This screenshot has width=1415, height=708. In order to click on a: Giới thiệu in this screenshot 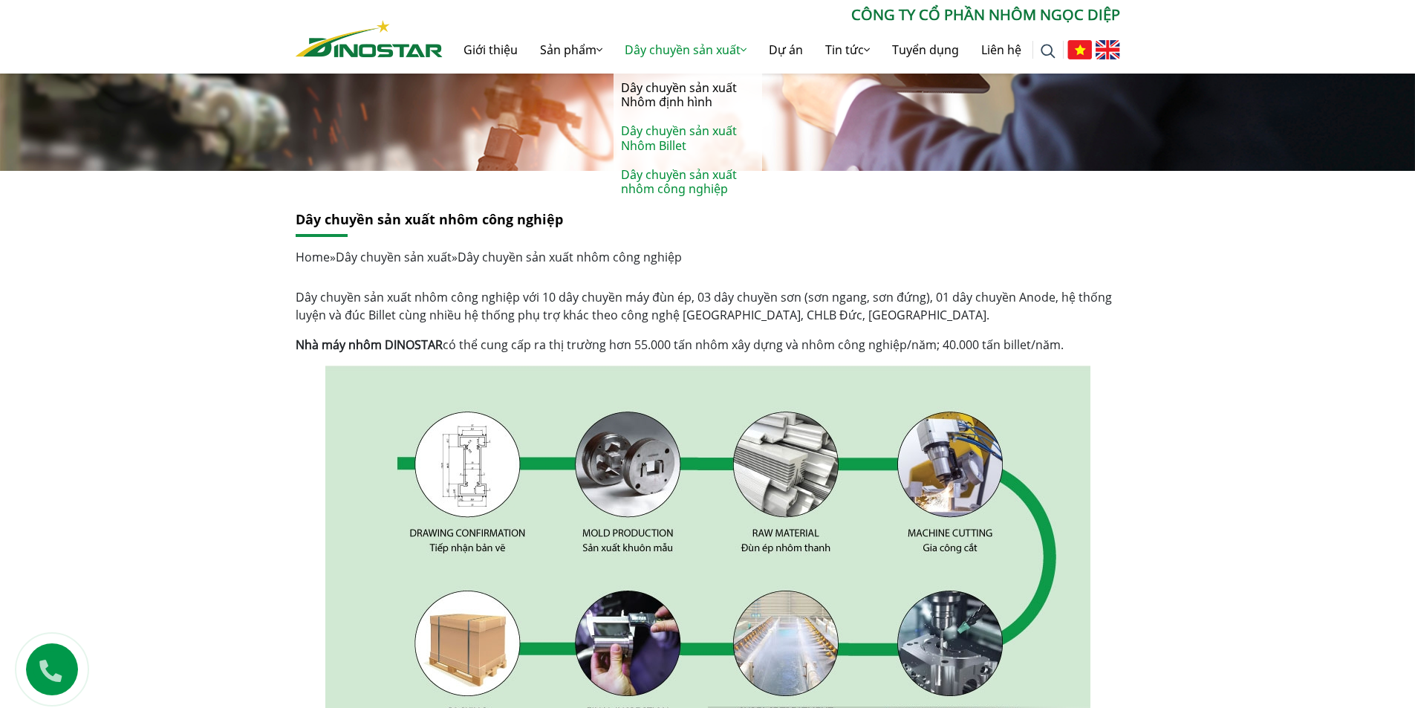, I will do `click(490, 50)`.